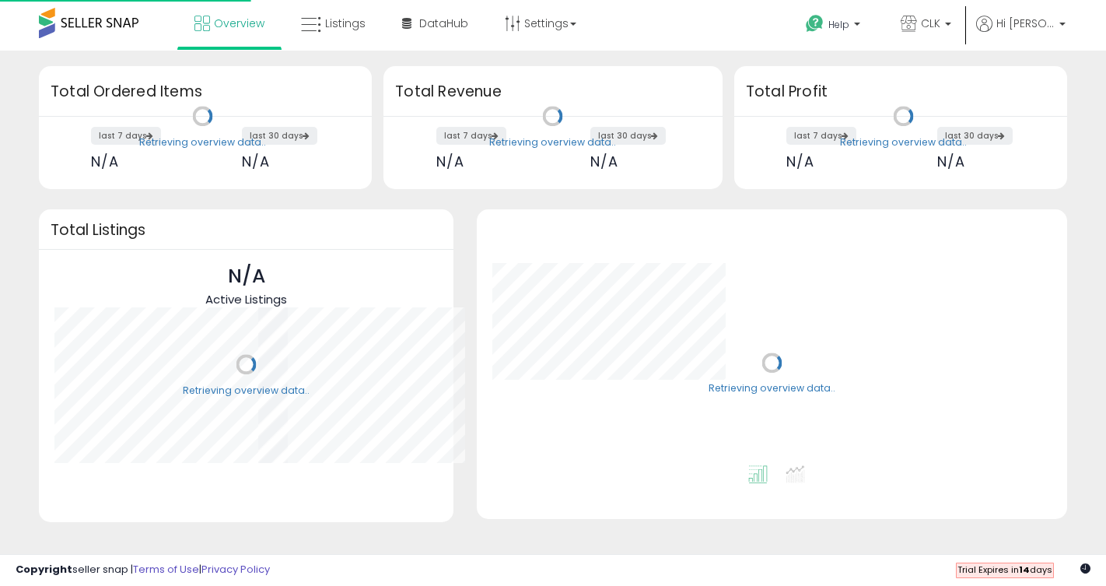  What do you see at coordinates (443, 23) in the screenshot?
I see `span: DataHub` at bounding box center [443, 23].